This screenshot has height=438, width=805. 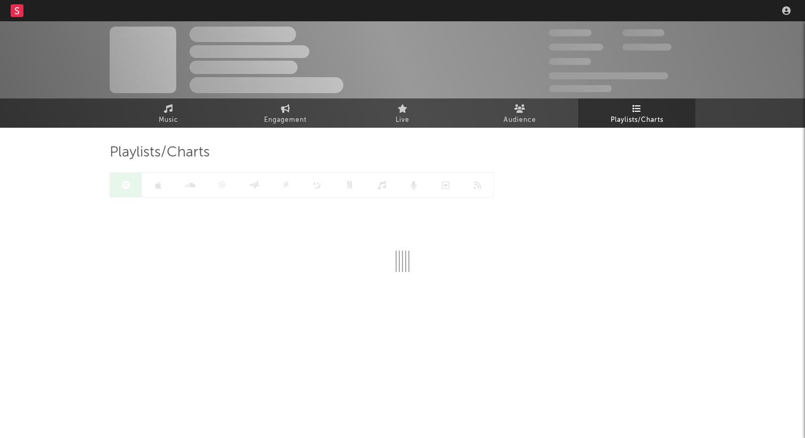 What do you see at coordinates (520, 120) in the screenshot?
I see `span: Audience` at bounding box center [520, 120].